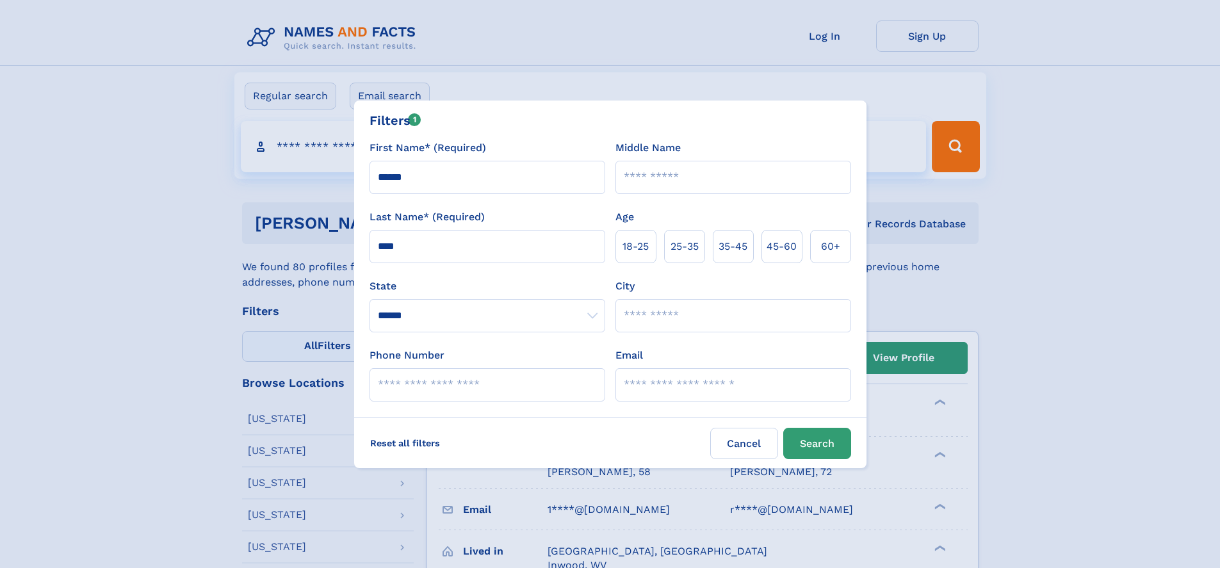 Image resolution: width=1220 pixels, height=568 pixels. I want to click on span: 45‑60, so click(781, 247).